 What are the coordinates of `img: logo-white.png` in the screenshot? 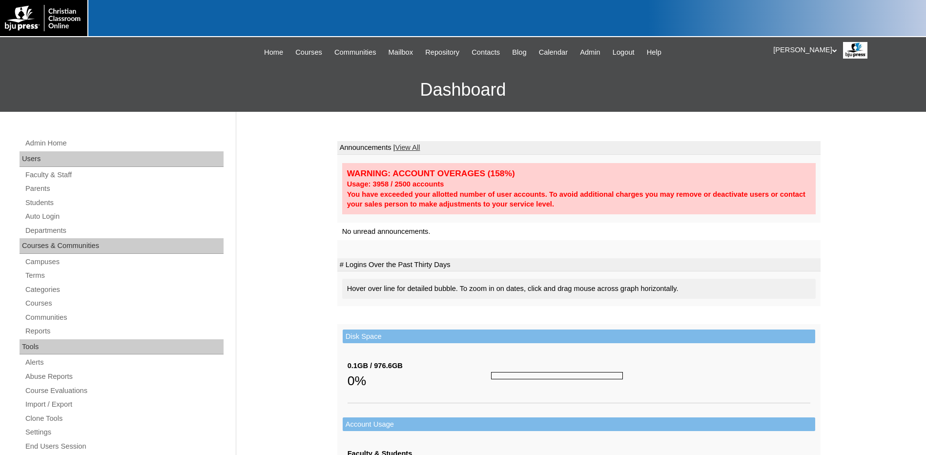 It's located at (43, 18).